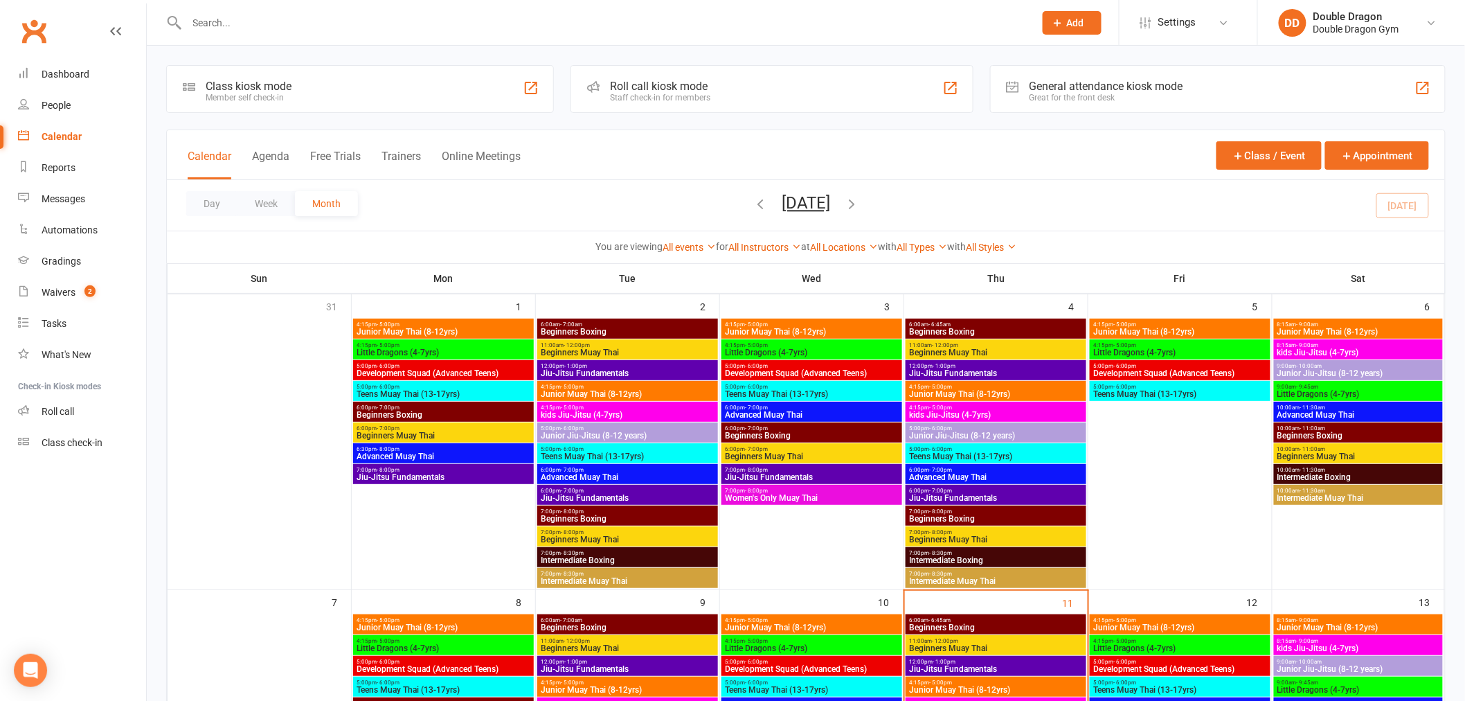 The width and height of the screenshot is (1465, 701). I want to click on button: Add, so click(1072, 23).